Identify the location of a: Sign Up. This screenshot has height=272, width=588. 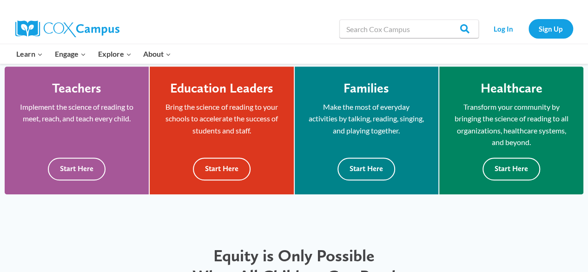
(551, 28).